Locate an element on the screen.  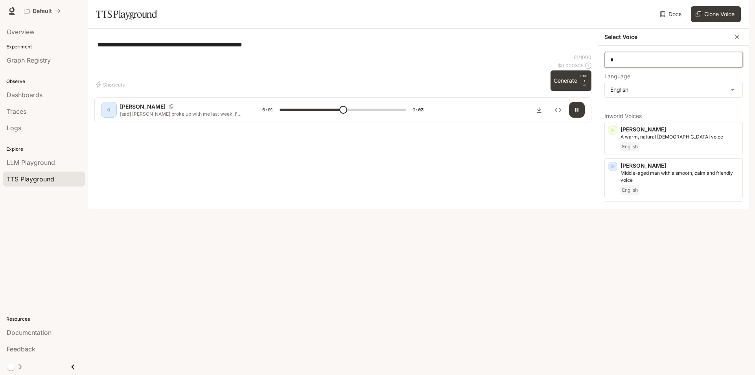
span: 0:01 is located at coordinates (268, 110).